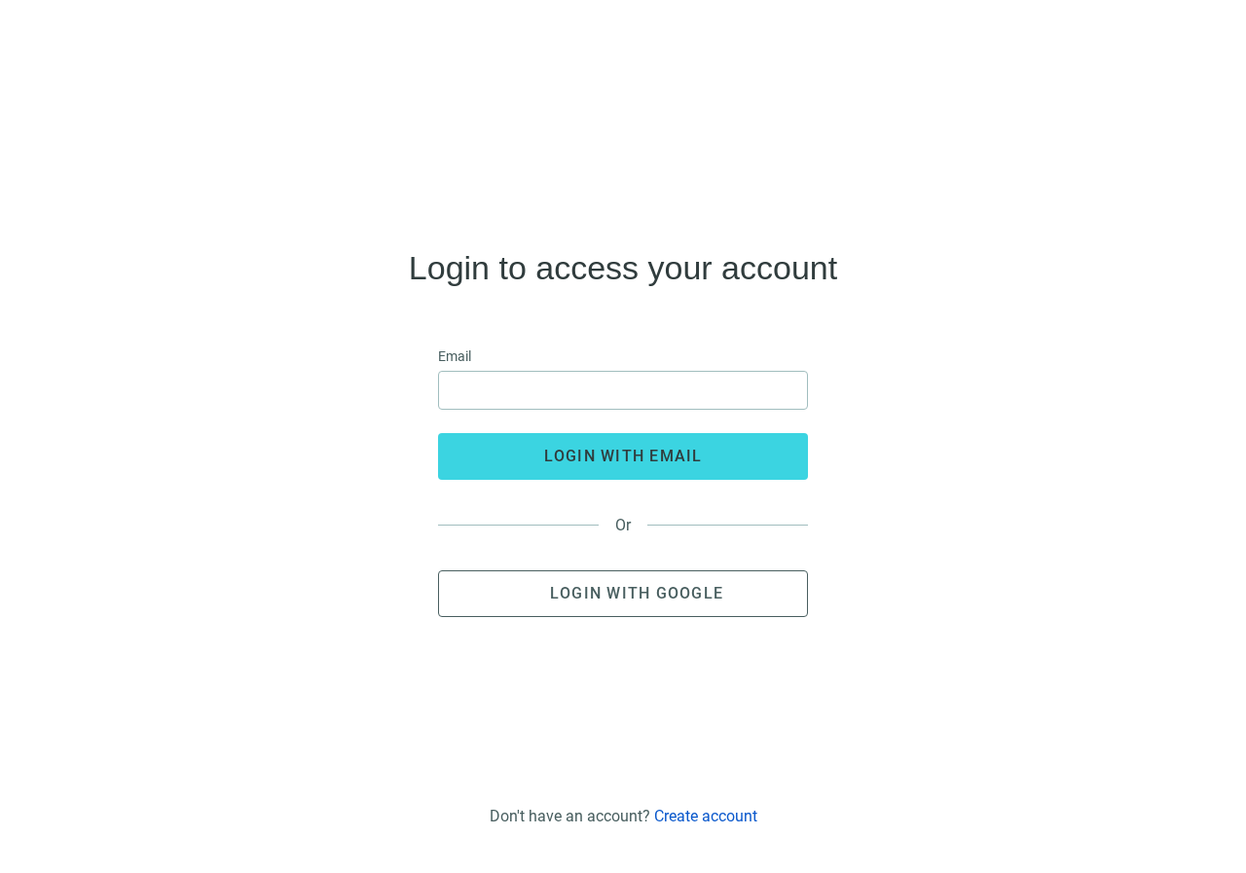 The image size is (1246, 873). What do you see at coordinates (623, 268) in the screenshot?
I see `h4: Login to access your account` at bounding box center [623, 268].